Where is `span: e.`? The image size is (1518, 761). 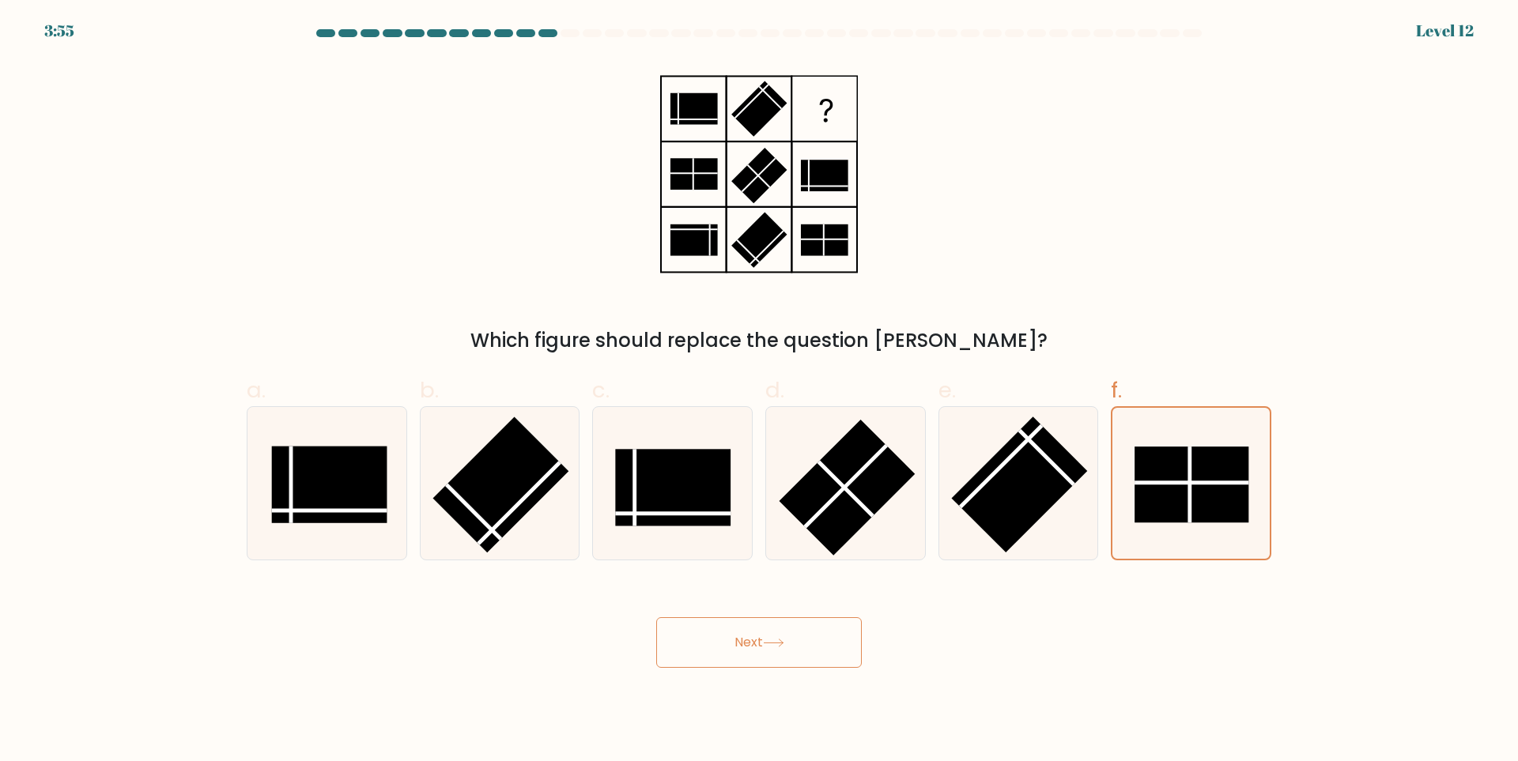
span: e. is located at coordinates (947, 390).